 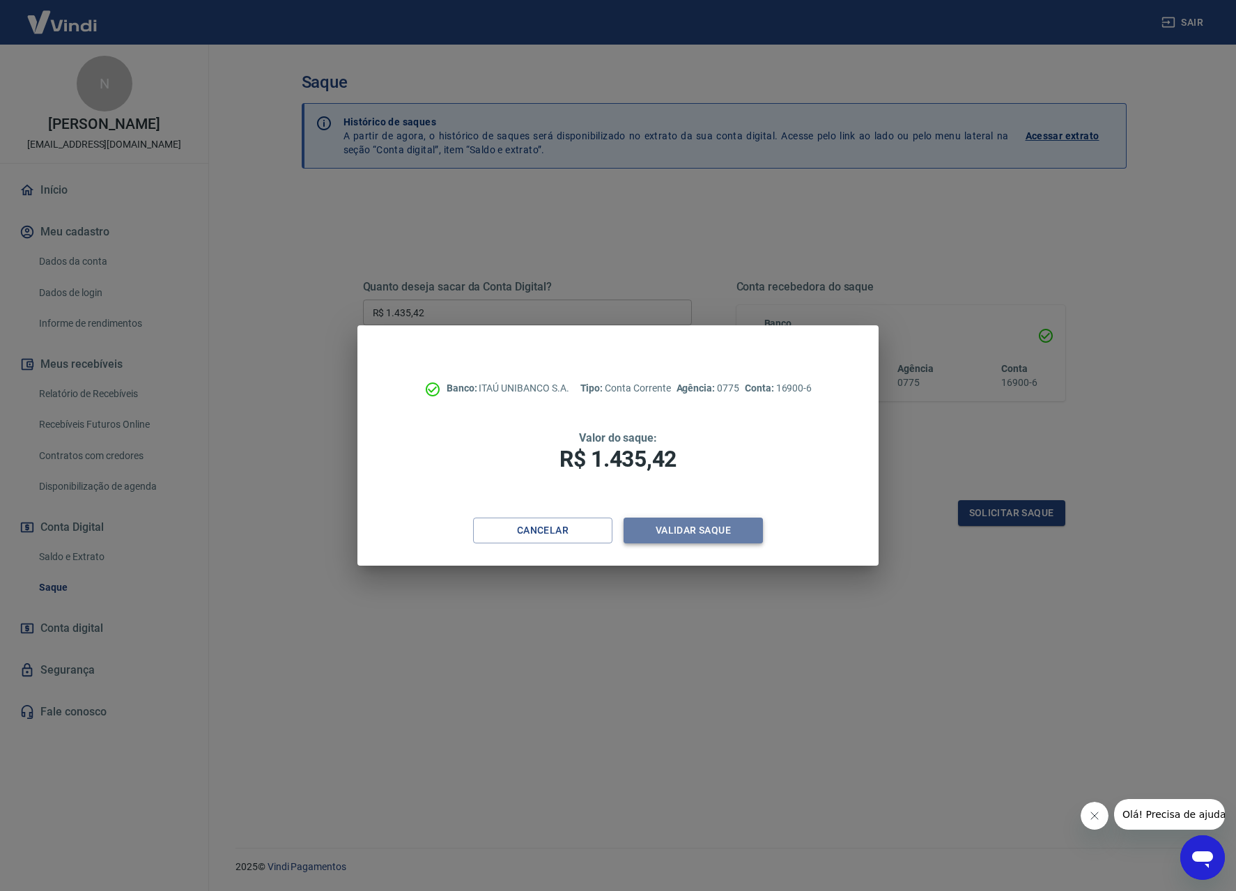 I want to click on span: Conta:, so click(x=760, y=388).